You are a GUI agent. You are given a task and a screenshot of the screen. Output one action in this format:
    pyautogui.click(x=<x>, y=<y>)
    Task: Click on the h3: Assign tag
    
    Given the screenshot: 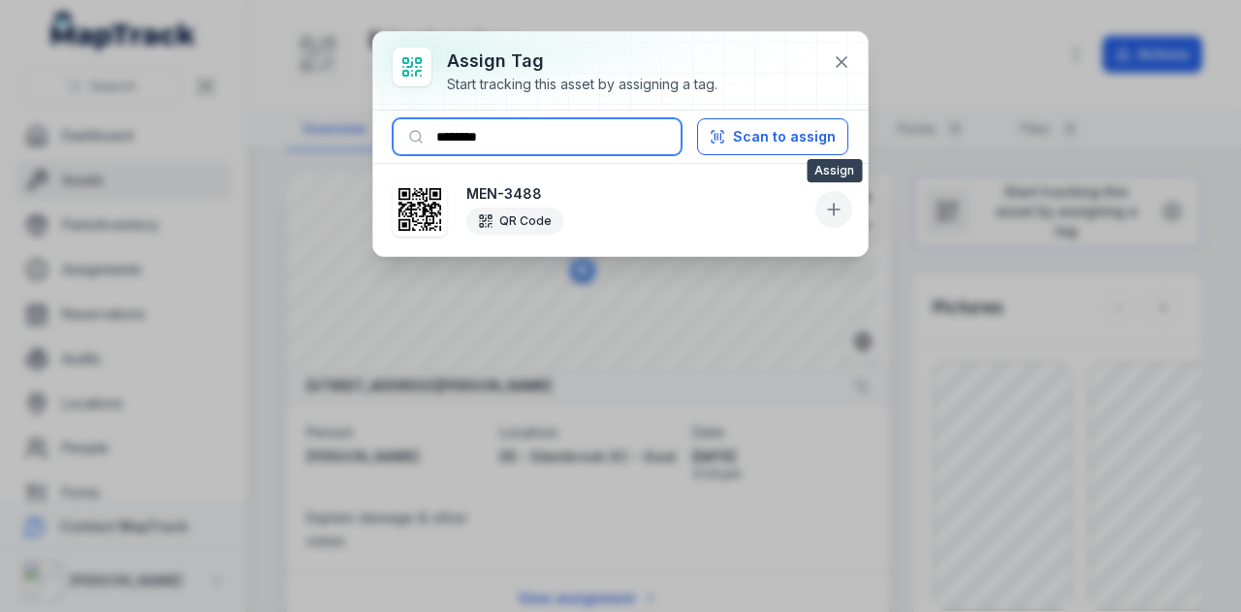 What is the action you would take?
    pyautogui.click(x=582, y=61)
    